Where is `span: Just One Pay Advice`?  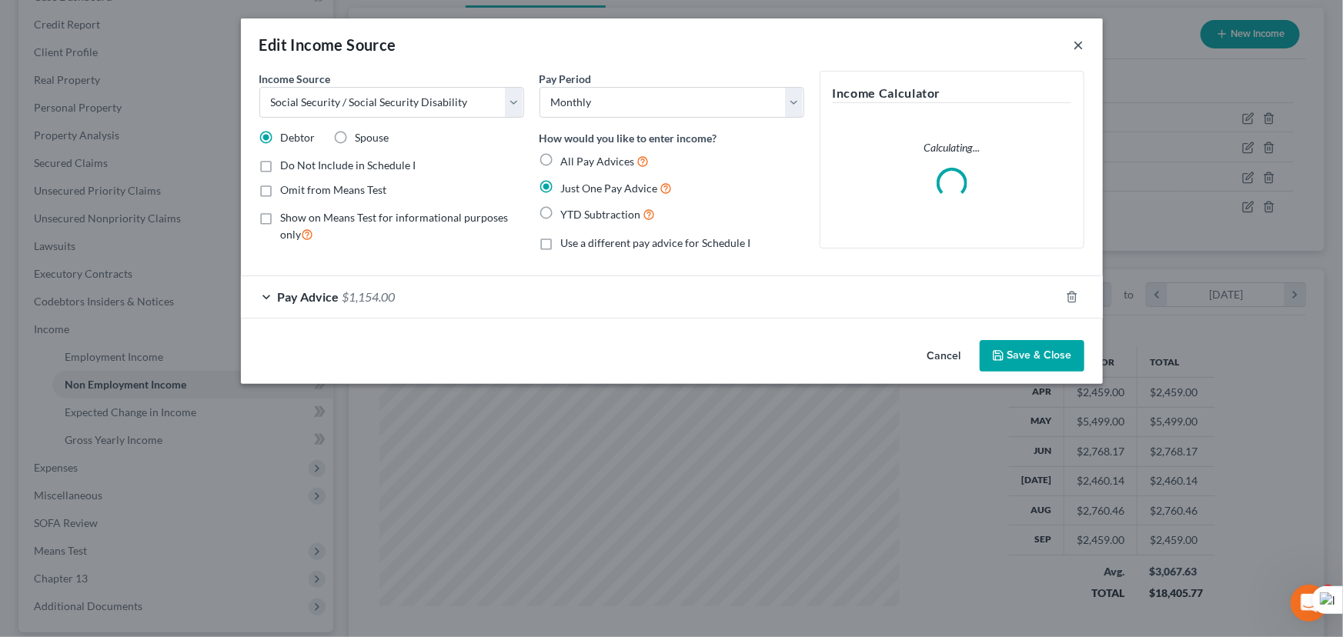
span: Just One Pay Advice is located at coordinates (610, 188).